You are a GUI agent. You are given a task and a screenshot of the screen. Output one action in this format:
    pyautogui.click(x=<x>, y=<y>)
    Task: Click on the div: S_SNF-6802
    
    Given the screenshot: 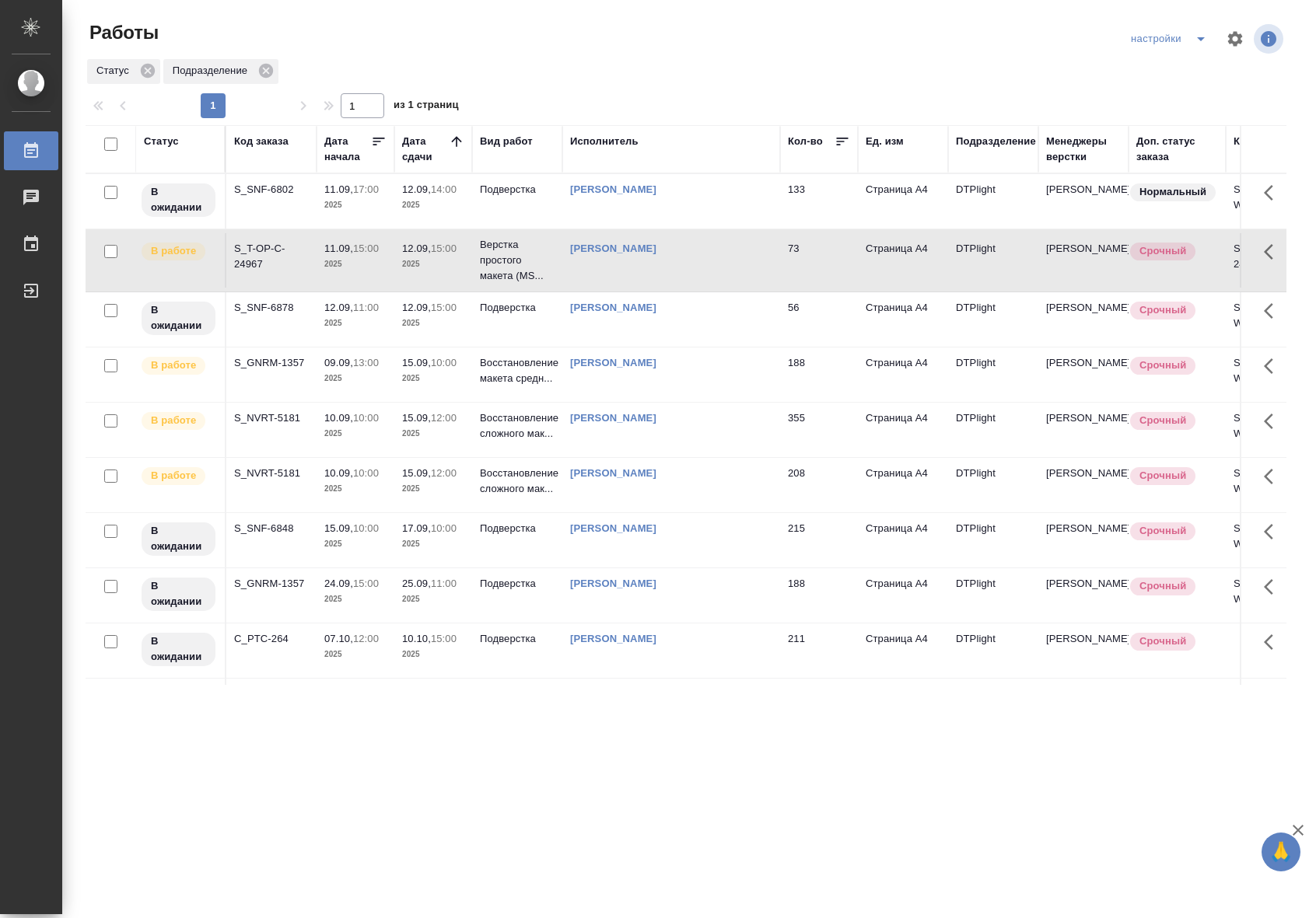 What is the action you would take?
    pyautogui.click(x=271, y=190)
    